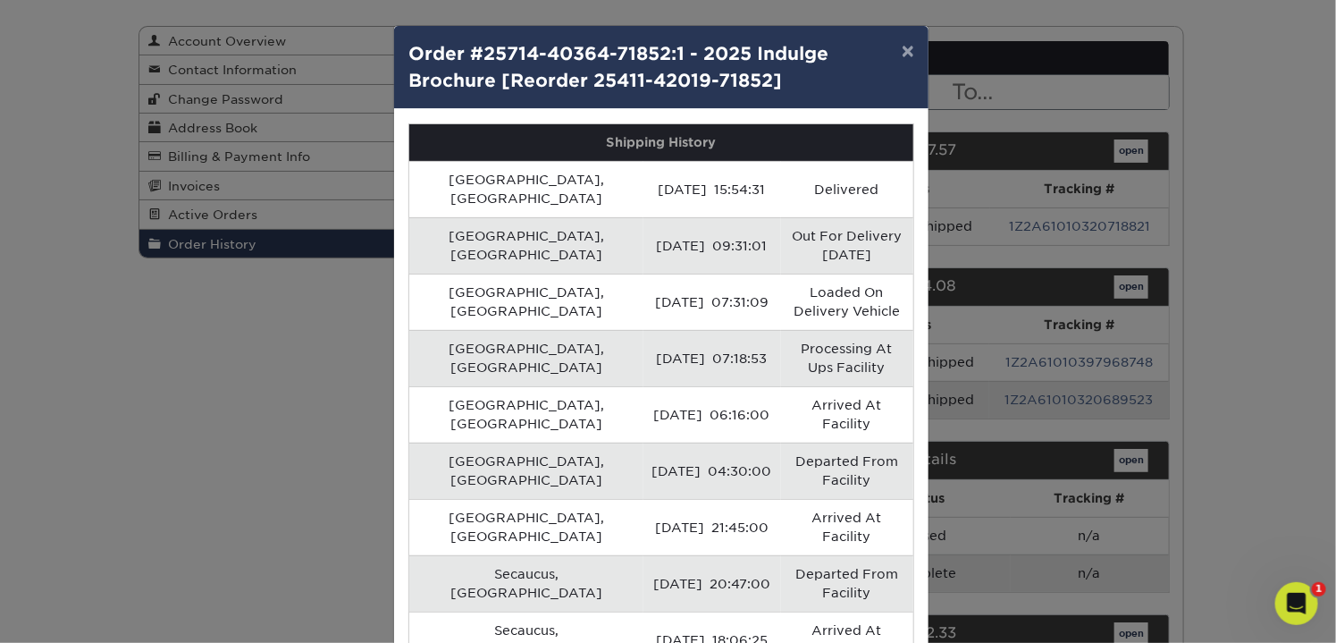 This screenshot has height=643, width=1336. I want to click on th: Shipping History, so click(661, 142).